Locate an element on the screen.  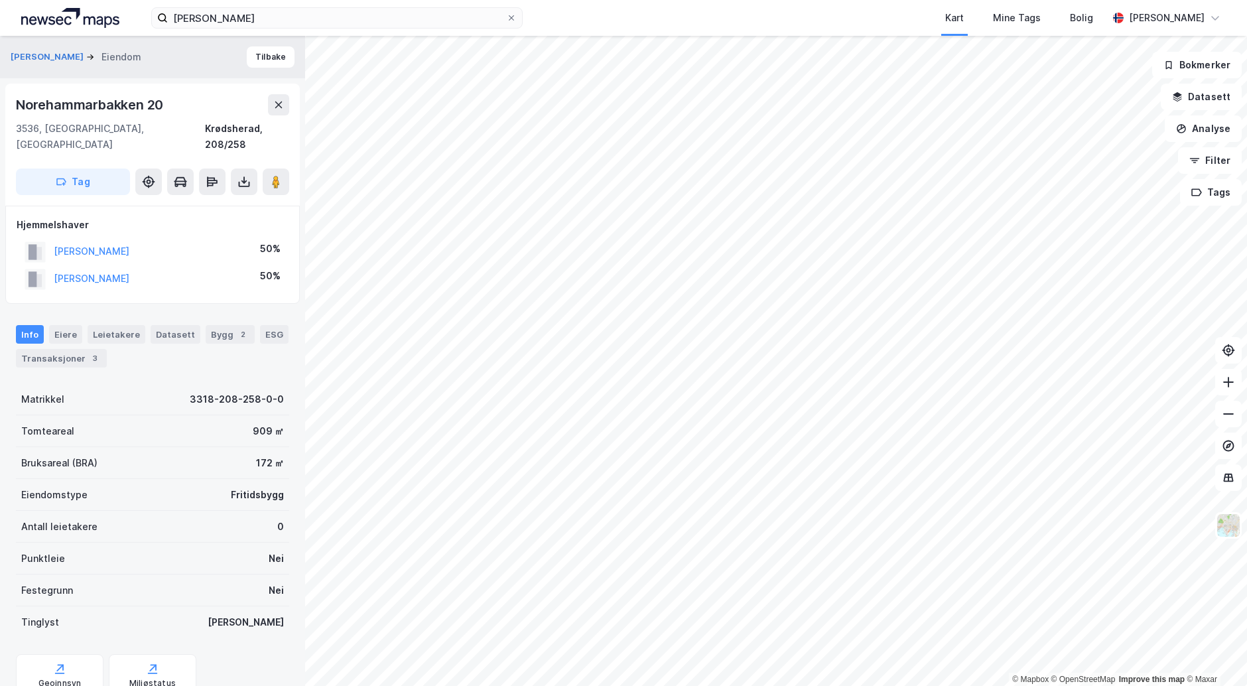
div: 3318-208-258-0-0 is located at coordinates (237, 399).